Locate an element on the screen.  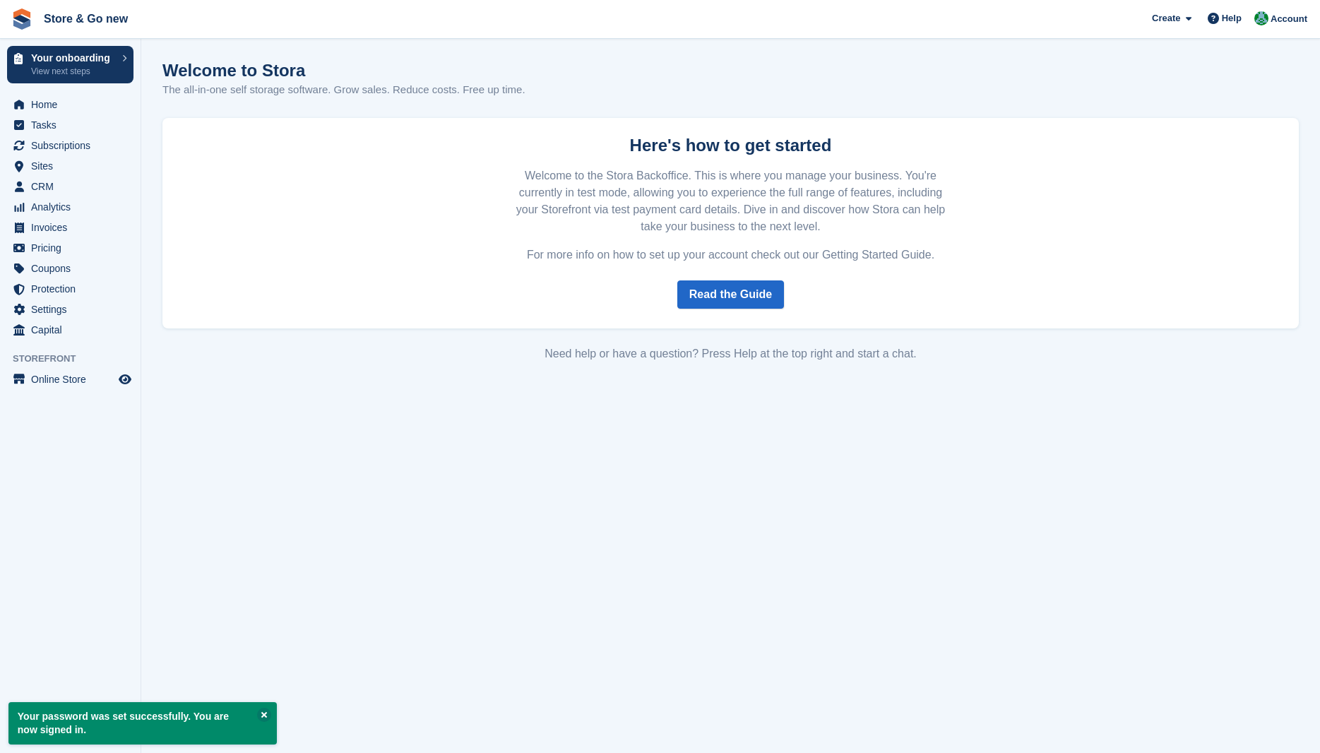
span: Create is located at coordinates (1166, 18).